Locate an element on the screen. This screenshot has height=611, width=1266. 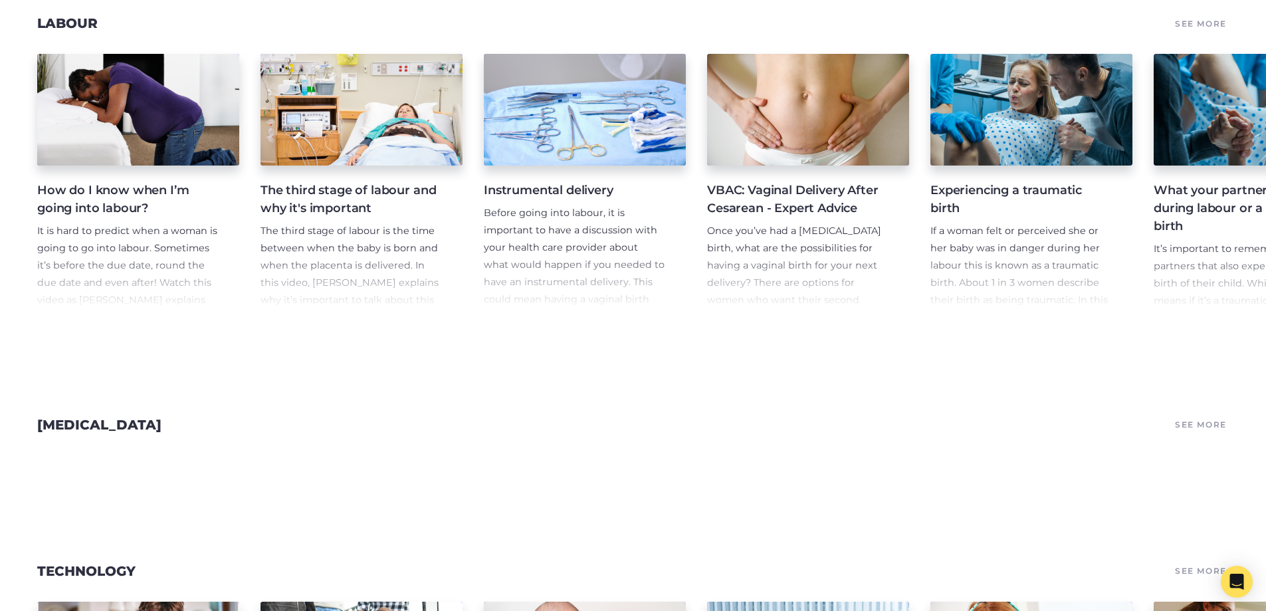
div: Open Intercom Messenger is located at coordinates (1237, 581).